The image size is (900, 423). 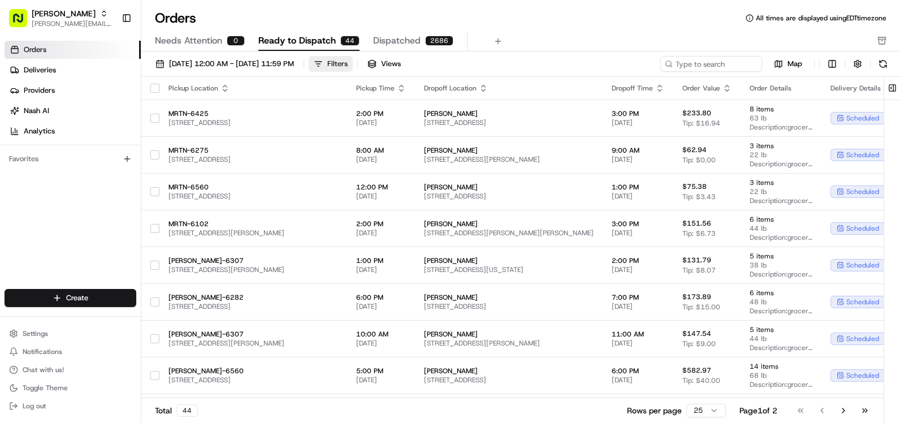 What do you see at coordinates (698, 270) in the screenshot?
I see `span: Tip: $8.07` at bounding box center [698, 270].